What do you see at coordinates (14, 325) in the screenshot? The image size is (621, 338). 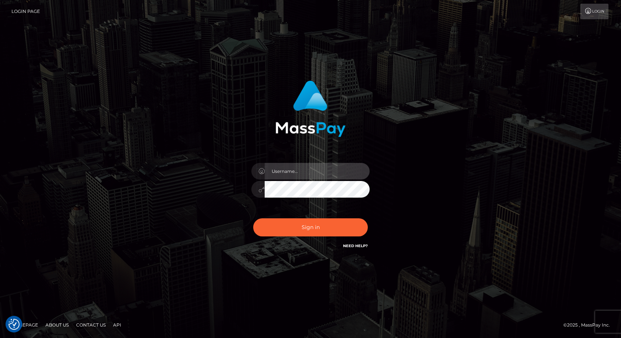 I see `button: Consent Preferences` at bounding box center [14, 325].